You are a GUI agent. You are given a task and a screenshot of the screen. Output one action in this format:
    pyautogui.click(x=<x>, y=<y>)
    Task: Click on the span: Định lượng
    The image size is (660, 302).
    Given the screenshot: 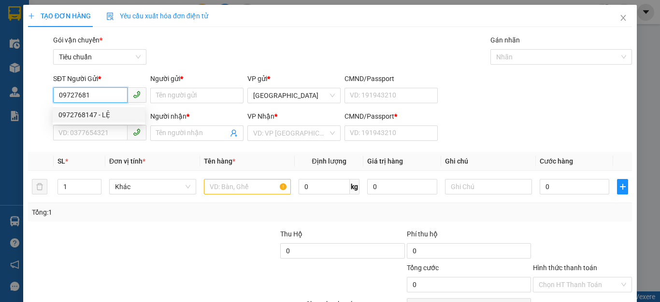 What is the action you would take?
    pyautogui.click(x=329, y=161)
    